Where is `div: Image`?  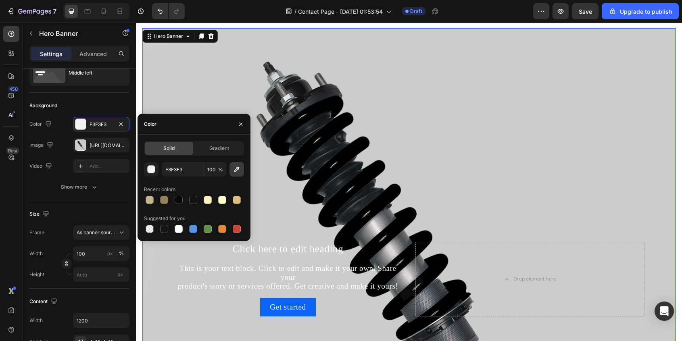 div: Image is located at coordinates (42, 145).